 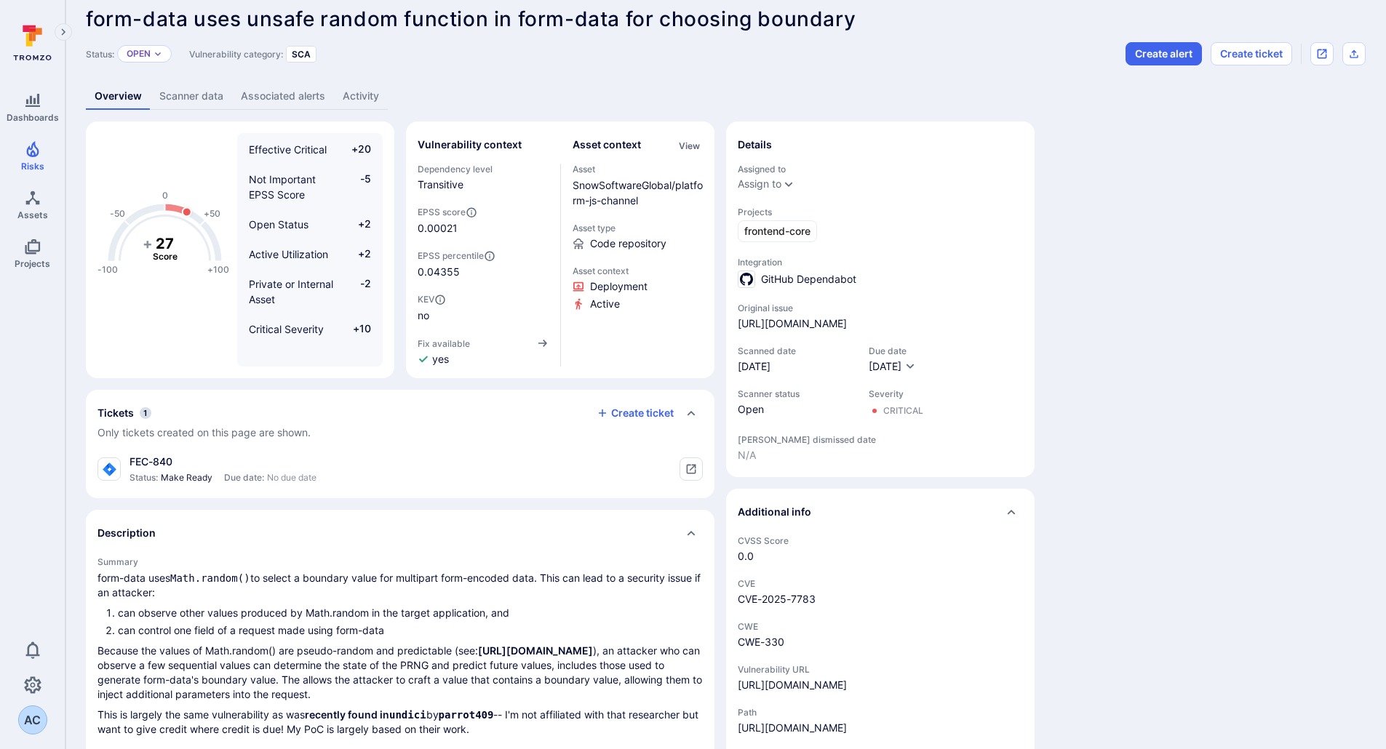 I want to click on span: Asset, so click(x=638, y=169).